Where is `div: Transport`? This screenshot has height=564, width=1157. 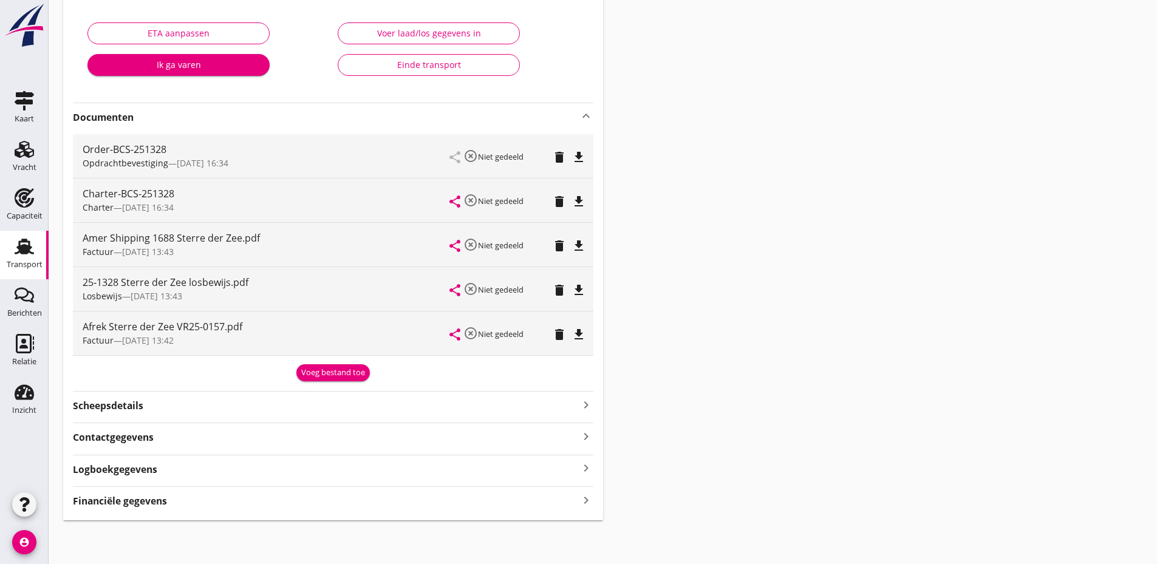 div: Transport is located at coordinates (24, 264).